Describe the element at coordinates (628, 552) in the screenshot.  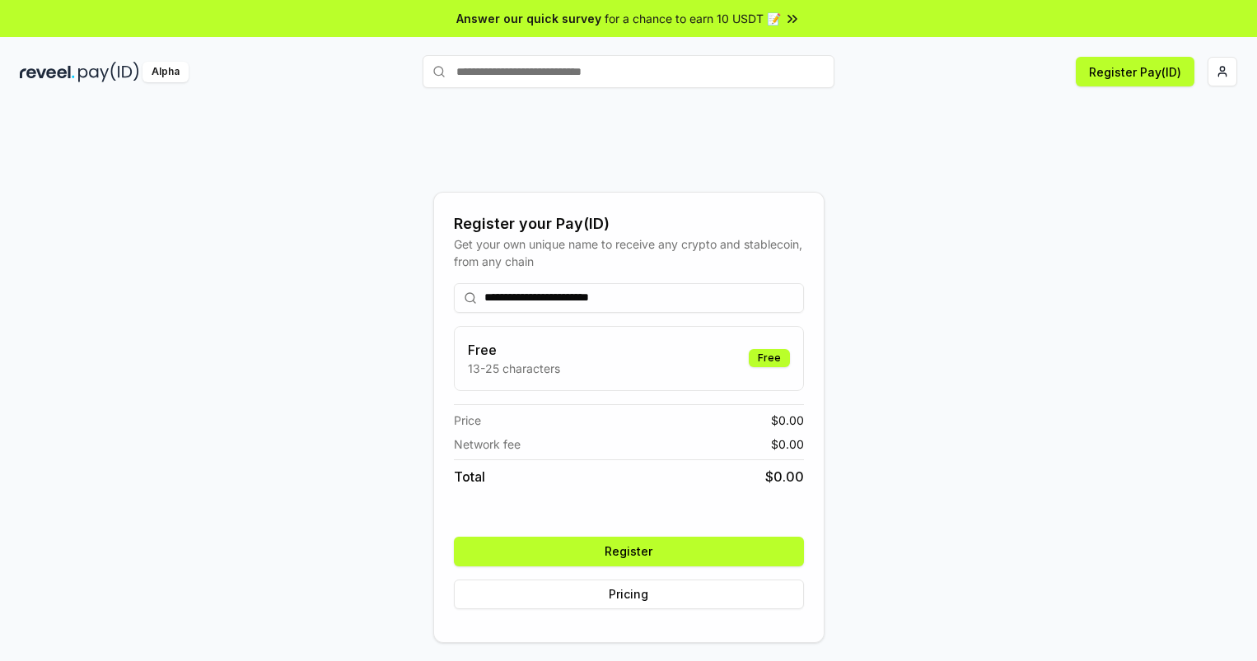
I see `button: Register` at that location.